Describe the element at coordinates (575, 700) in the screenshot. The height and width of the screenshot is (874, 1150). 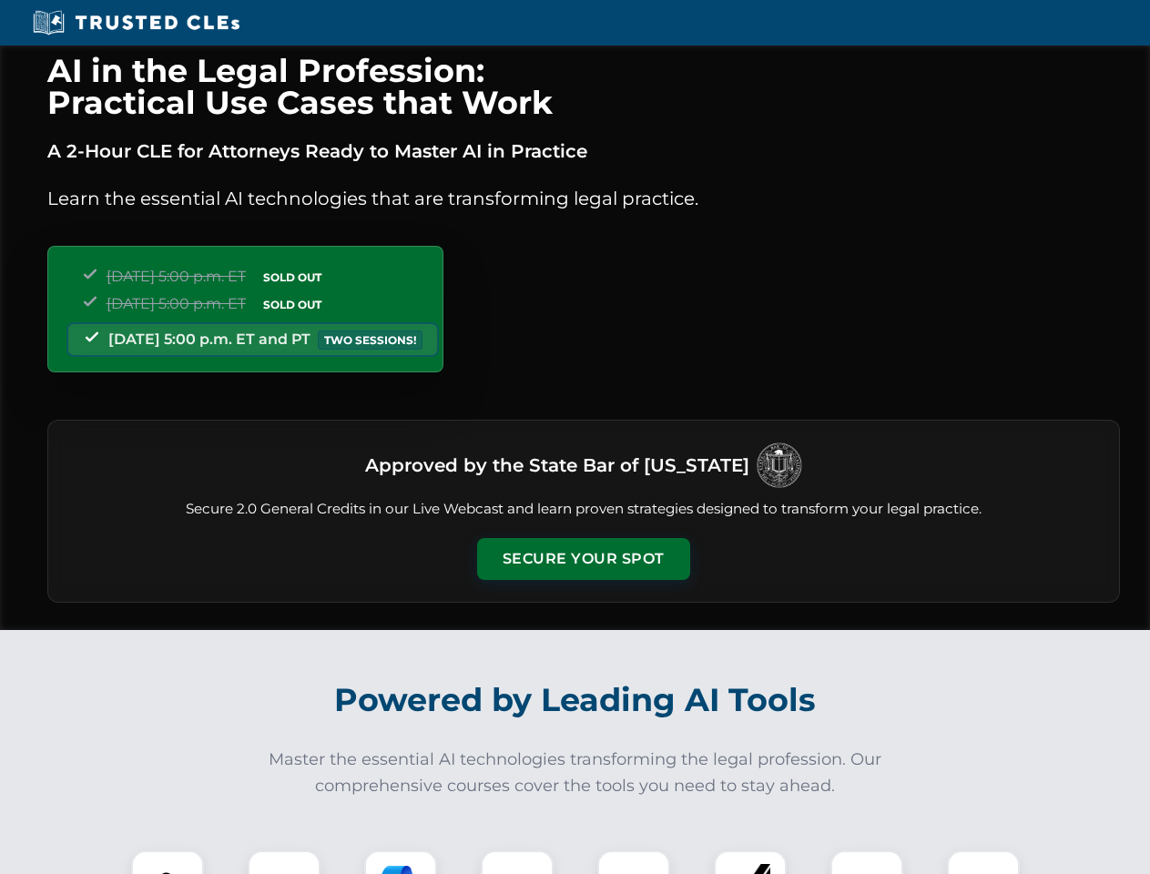
I see `h2: Powered by Leading AI Tools` at that location.